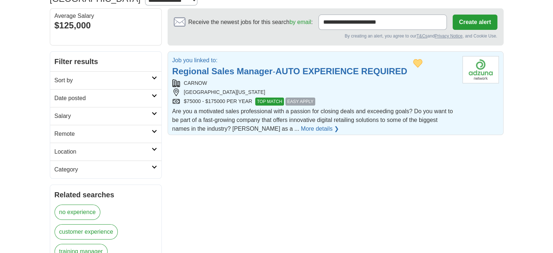 The height and width of the screenshot is (253, 553). I want to click on h2: Location, so click(103, 152).